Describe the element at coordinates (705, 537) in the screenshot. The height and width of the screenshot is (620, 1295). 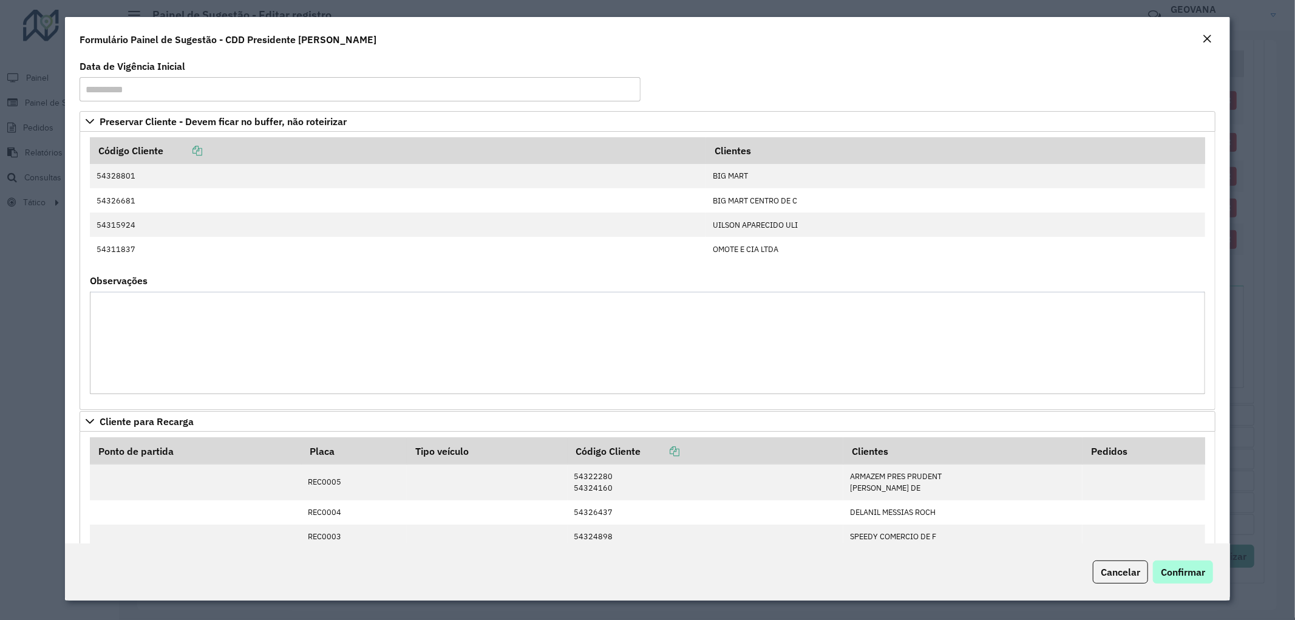
I see `td: 54324898` at that location.